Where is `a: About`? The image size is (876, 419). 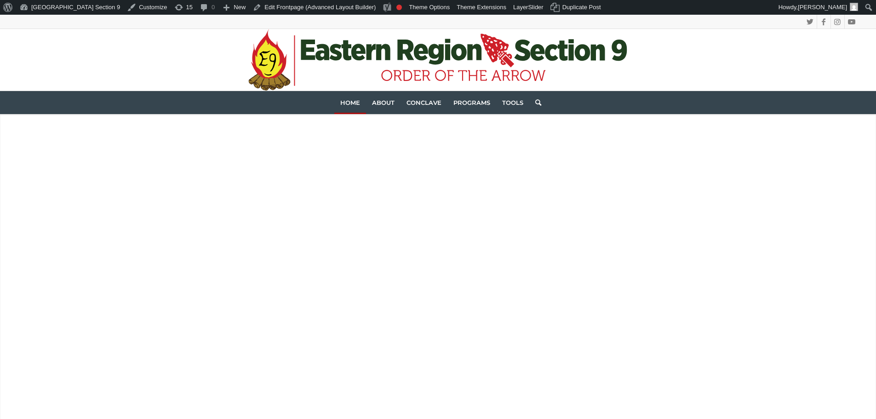 a: About is located at coordinates (383, 103).